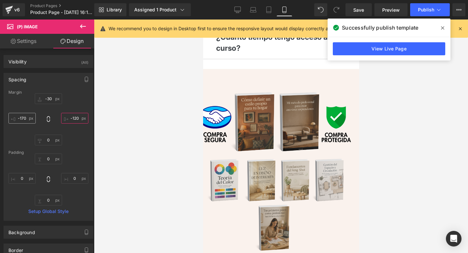  Describe the element at coordinates (336, 10) in the screenshot. I see `button: Redo` at that location.